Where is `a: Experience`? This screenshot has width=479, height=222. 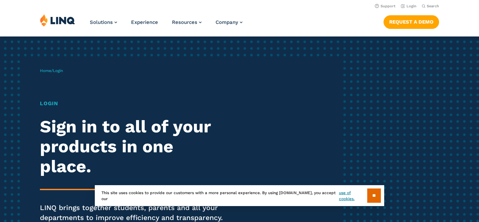
a: Experience is located at coordinates (144, 22).